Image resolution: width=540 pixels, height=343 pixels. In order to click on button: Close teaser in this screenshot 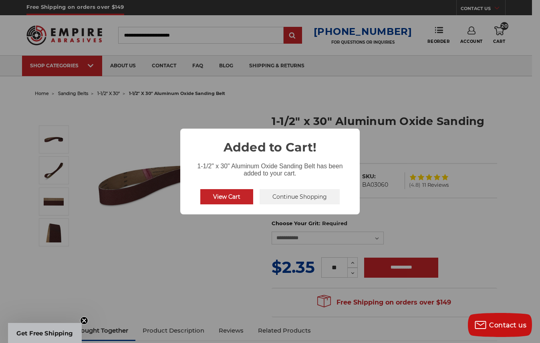, I will do `click(84, 321)`.